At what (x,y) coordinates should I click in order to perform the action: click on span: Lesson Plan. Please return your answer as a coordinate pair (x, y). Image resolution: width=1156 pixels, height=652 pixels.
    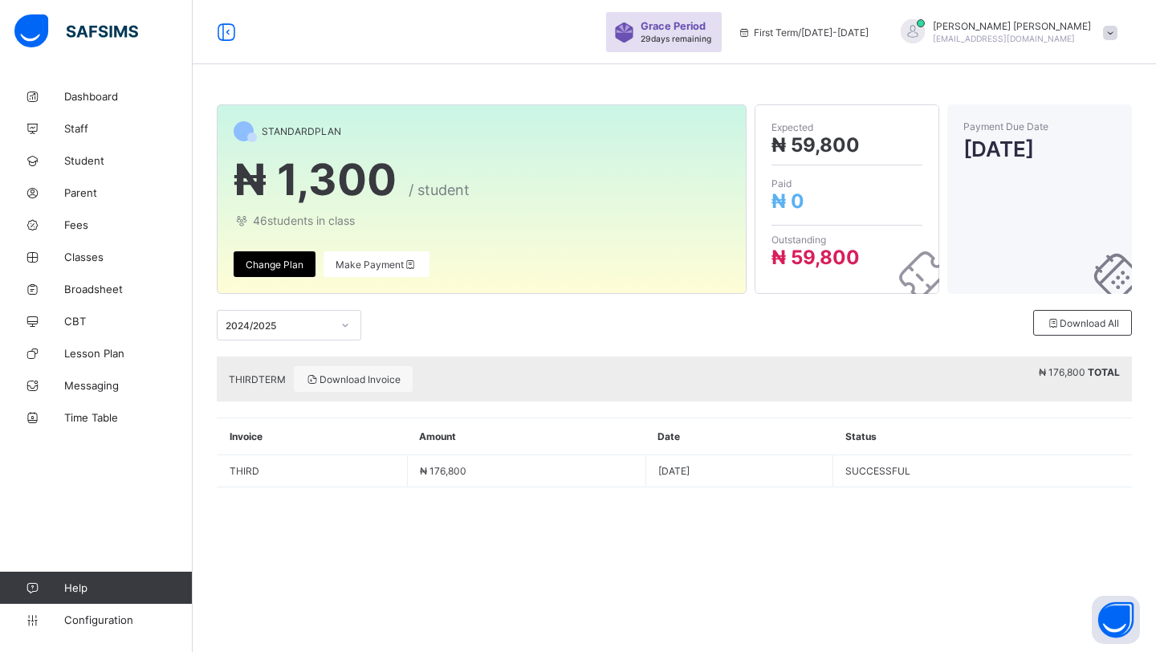
    Looking at the image, I should click on (128, 353).